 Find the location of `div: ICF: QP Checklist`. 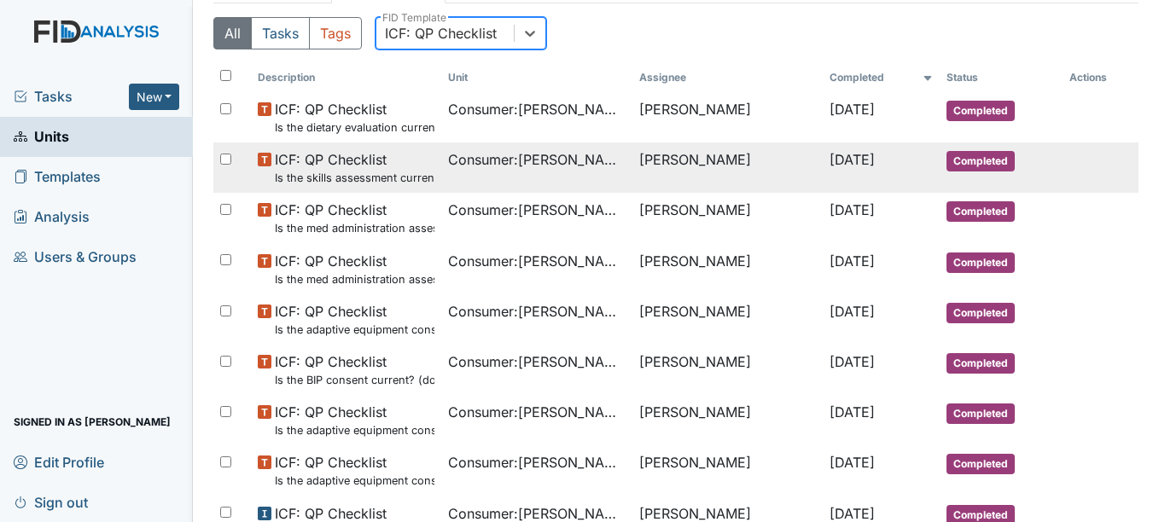

div: ICF: QP Checklist is located at coordinates (440, 33).